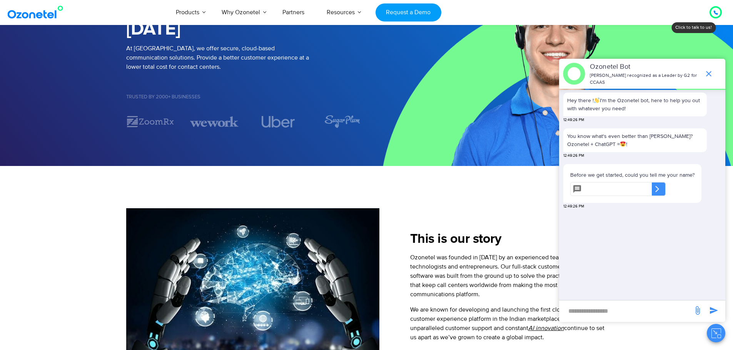 This screenshot has height=350, width=733. What do you see at coordinates (509, 324) in the screenshot?
I see `p: We are known for developing and launching the first cloud-based customer experience platform in t...` at bounding box center [509, 324].